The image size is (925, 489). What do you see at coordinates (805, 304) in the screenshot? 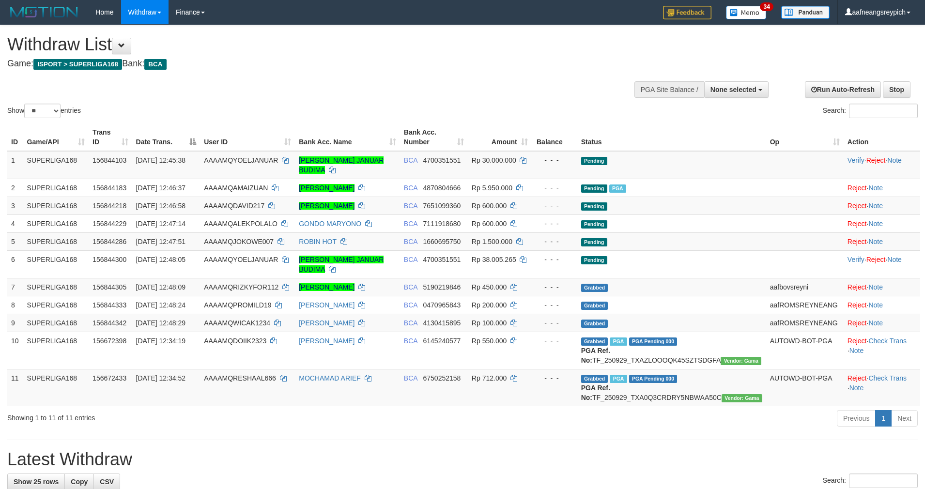
I see `td: aafROMSREYNEANG` at bounding box center [805, 304].